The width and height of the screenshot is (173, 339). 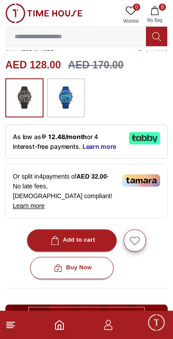 What do you see at coordinates (141, 180) in the screenshot?
I see `img: Tamara` at bounding box center [141, 180].